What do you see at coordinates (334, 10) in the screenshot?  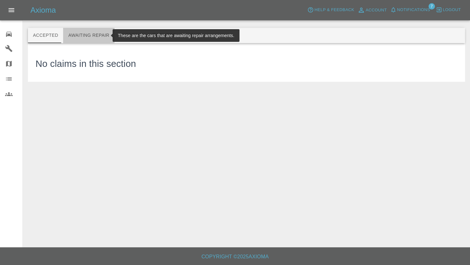 I see `span: Help & Feedback` at bounding box center [334, 10].